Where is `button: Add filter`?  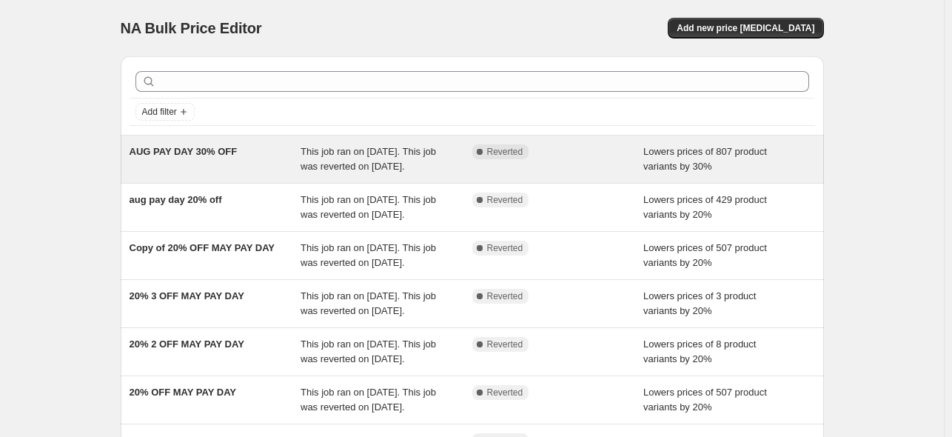 button: Add filter is located at coordinates (165, 112).